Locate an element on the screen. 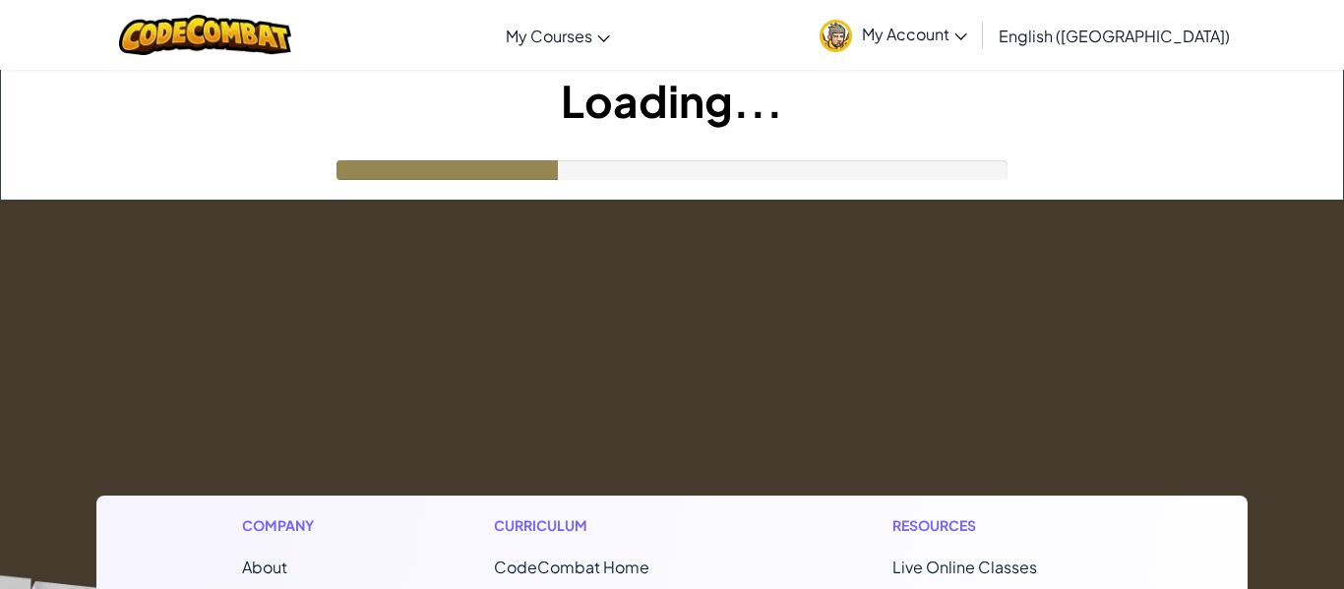 The width and height of the screenshot is (1344, 589). h1: Loading... is located at coordinates (672, 100).